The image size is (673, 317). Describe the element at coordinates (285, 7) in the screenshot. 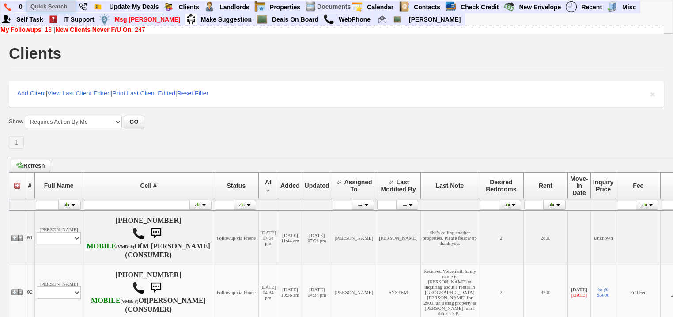

I see `a: Properties` at that location.